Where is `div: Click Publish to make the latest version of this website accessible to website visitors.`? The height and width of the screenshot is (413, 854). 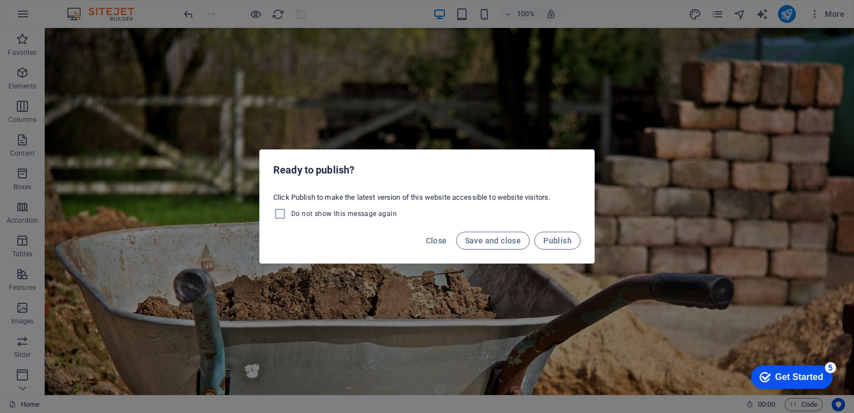
div: Click Publish to make the latest version of this website accessible to website visitors. is located at coordinates (427, 206).